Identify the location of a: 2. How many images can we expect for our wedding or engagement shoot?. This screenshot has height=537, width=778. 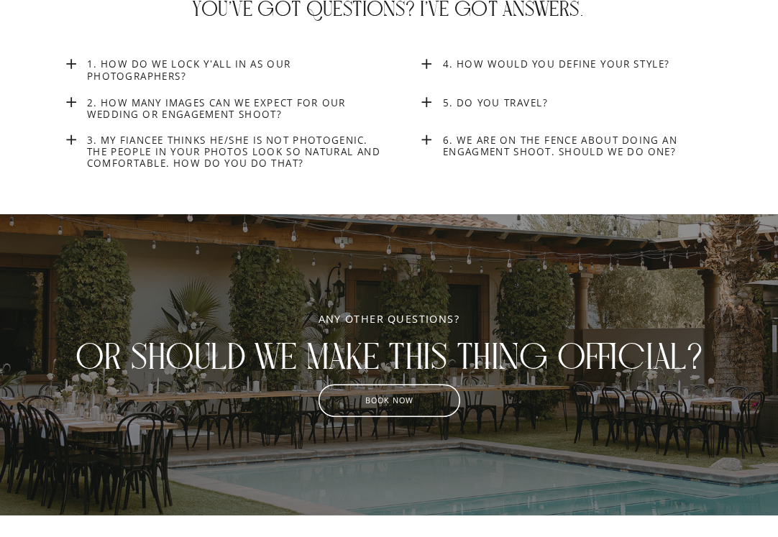
(237, 110).